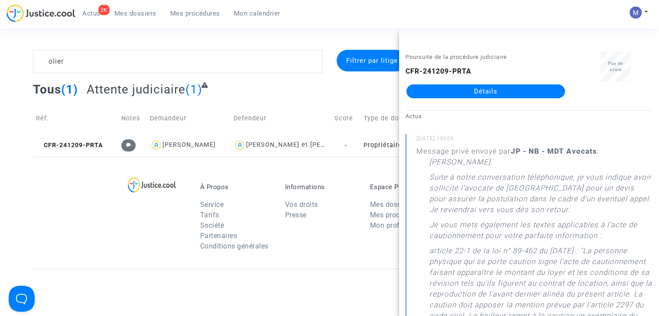 Image resolution: width=659 pixels, height=316 pixels. I want to click on a: Mon calendrier, so click(257, 13).